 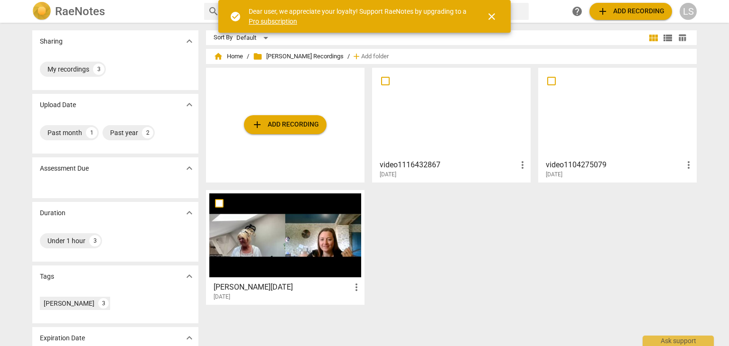 I want to click on span: close, so click(x=492, y=17).